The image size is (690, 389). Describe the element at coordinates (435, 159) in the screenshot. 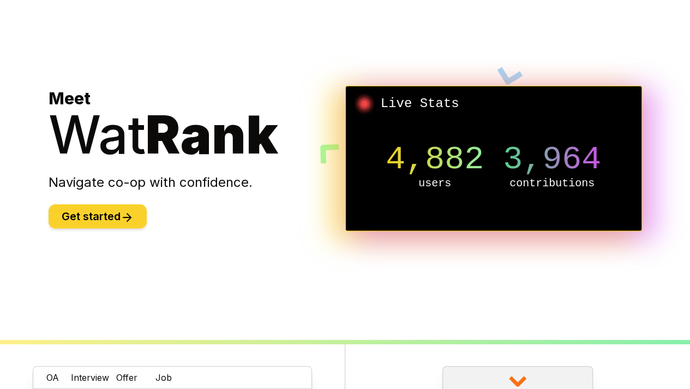

I see `p: 4,882` at that location.